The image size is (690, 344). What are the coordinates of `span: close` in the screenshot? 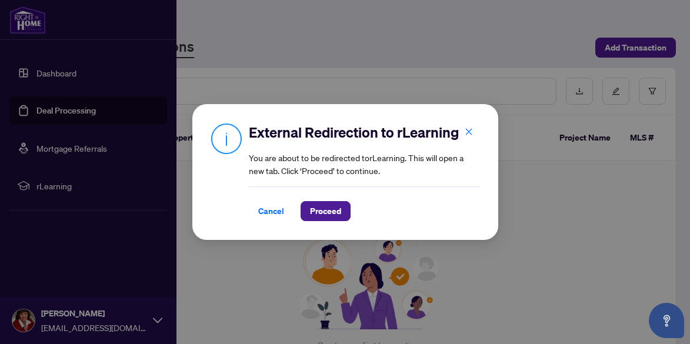 It's located at (469, 132).